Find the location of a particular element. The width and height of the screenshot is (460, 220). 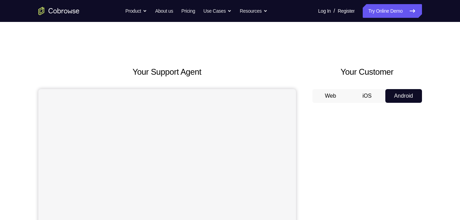

a: Pricing is located at coordinates (188, 11).